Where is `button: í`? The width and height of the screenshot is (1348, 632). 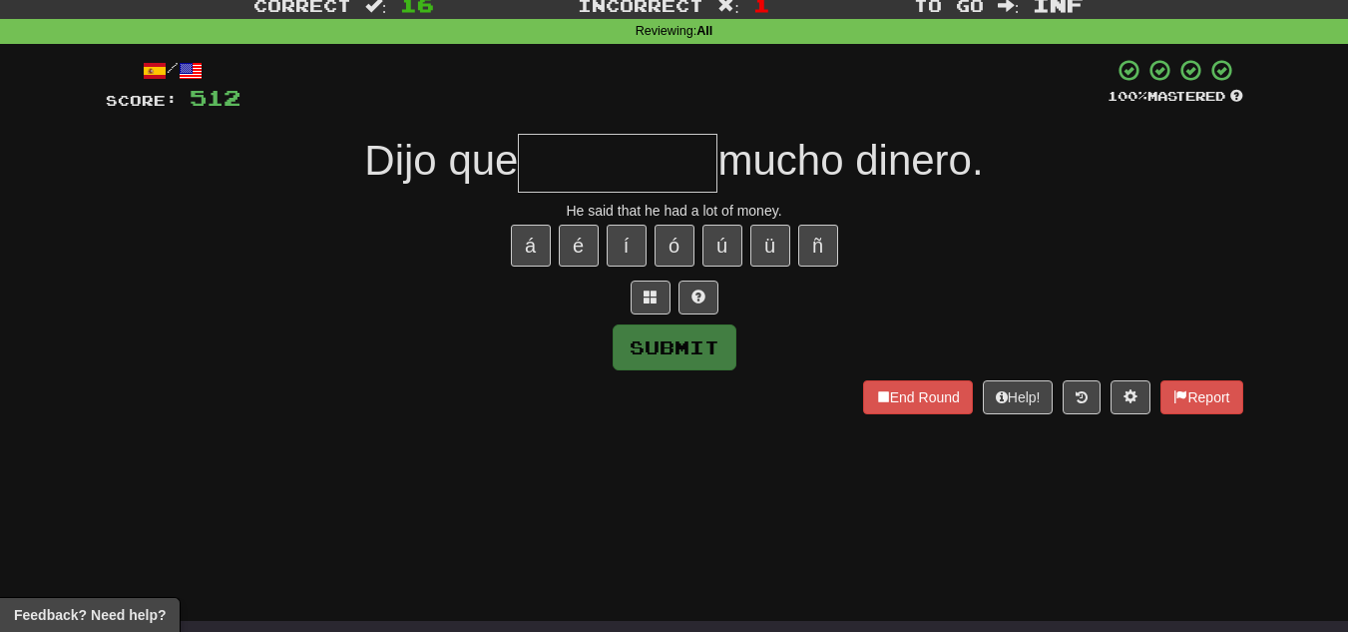 button: í is located at coordinates (627, 245).